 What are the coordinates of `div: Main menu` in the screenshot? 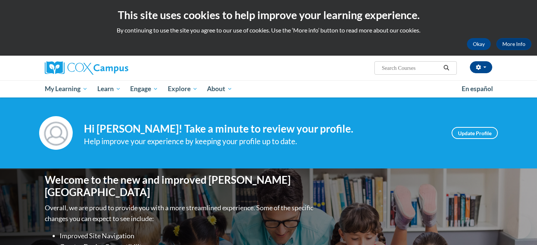 It's located at (268, 89).